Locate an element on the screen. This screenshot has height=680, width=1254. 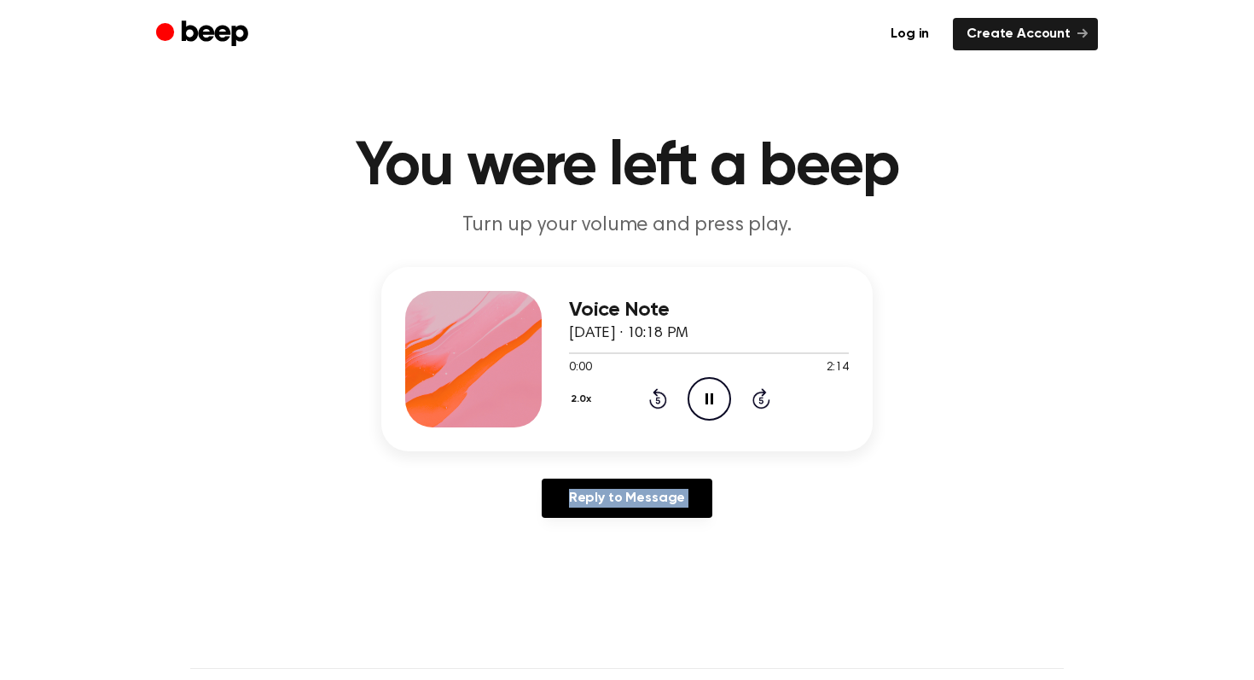
a: Reply to Message is located at coordinates (627, 498).